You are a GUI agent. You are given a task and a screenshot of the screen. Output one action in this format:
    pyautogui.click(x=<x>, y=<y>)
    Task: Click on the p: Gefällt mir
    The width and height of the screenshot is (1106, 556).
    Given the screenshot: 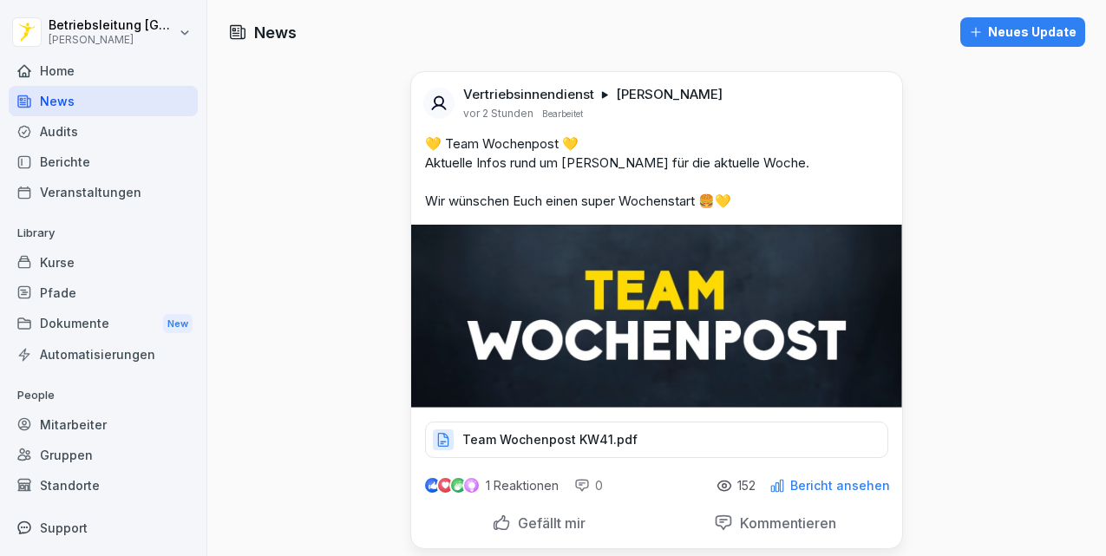 What is the action you would take?
    pyautogui.click(x=548, y=523)
    